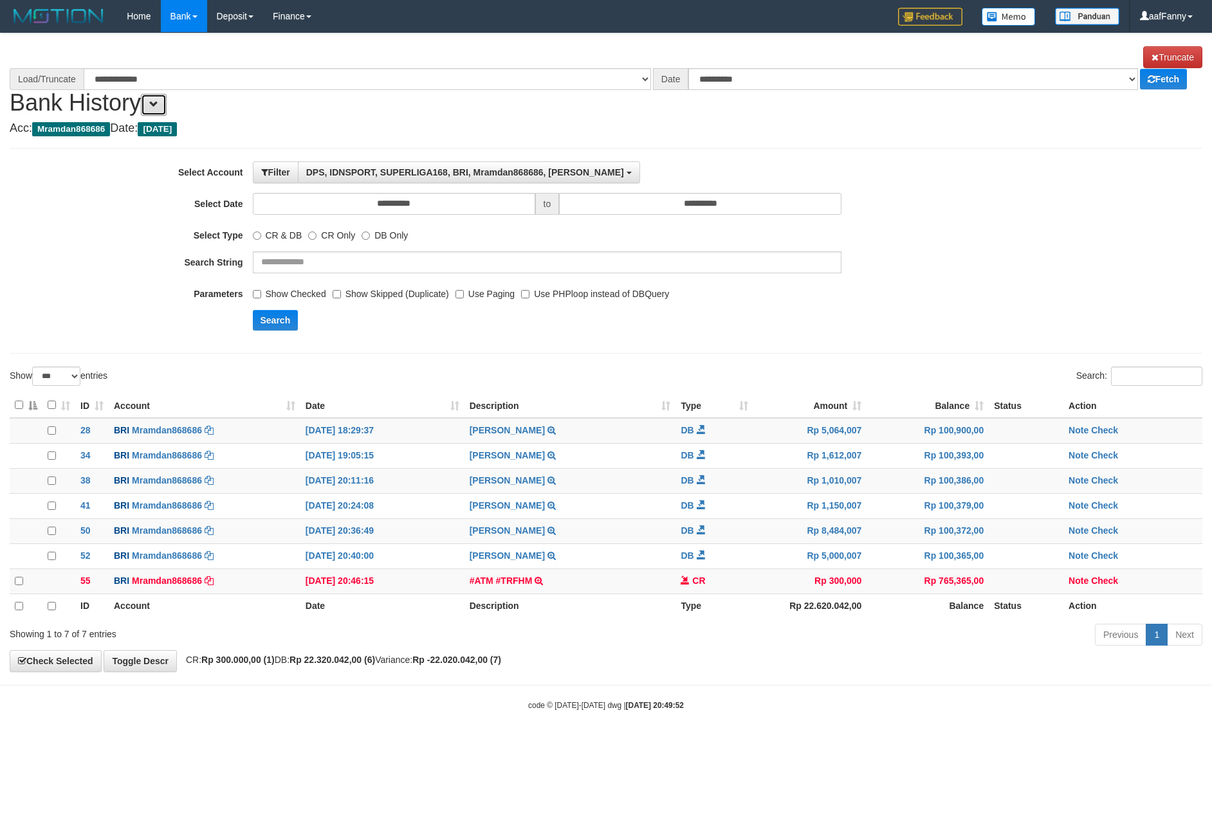  Describe the element at coordinates (810, 606) in the screenshot. I see `th: Rp 22.620.042,00` at that location.